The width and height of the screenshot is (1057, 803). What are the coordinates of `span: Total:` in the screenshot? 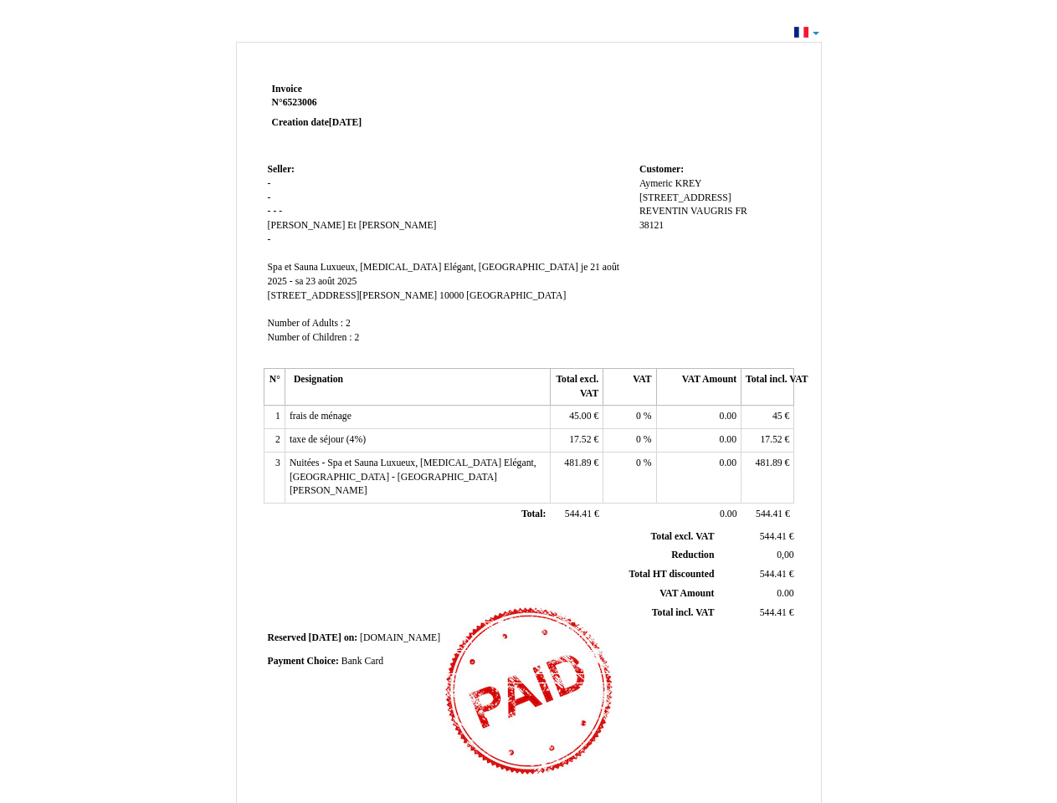 It's located at (533, 514).